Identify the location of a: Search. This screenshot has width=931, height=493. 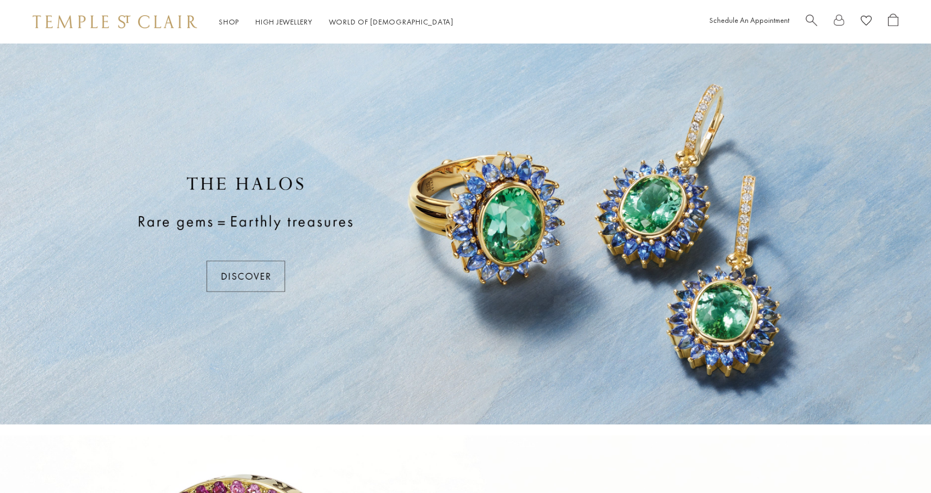
(811, 22).